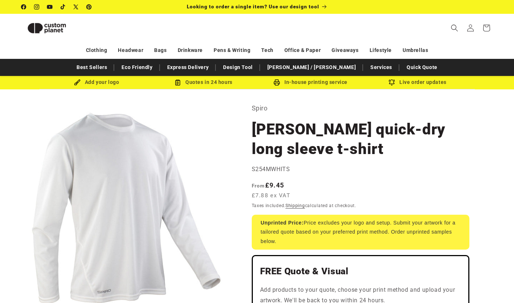 Image resolution: width=514 pixels, height=303 pixels. Describe the element at coordinates (204, 82) in the screenshot. I see `div: Quotes in 24 hours` at that location.